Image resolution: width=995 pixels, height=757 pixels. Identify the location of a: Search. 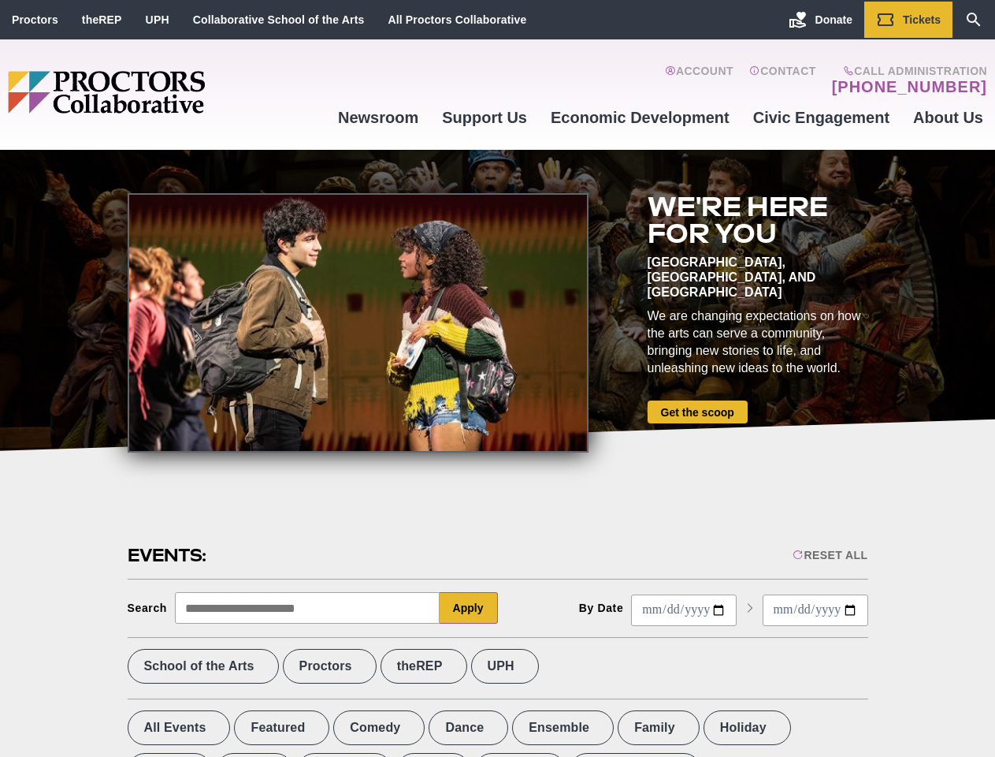
(974, 20).